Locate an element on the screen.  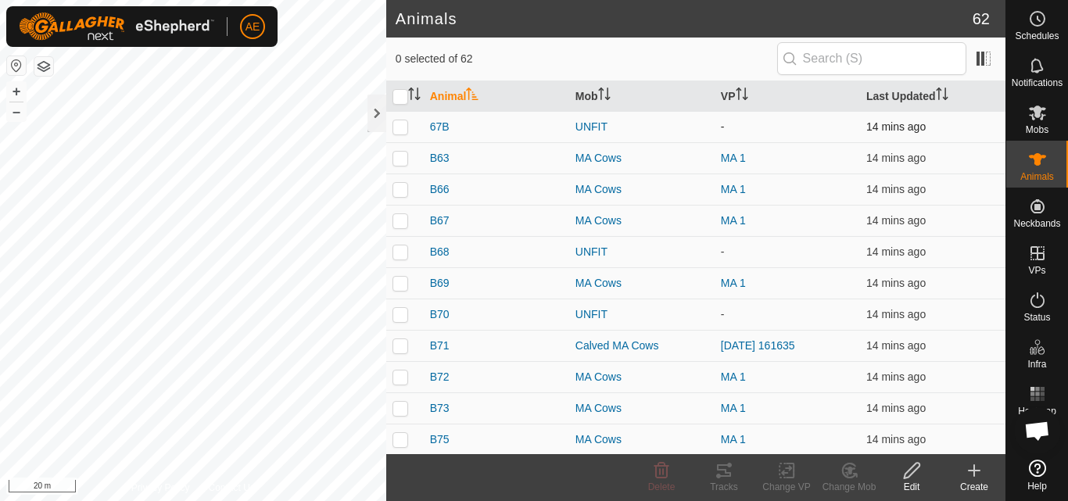
a: Privacy Policy is located at coordinates (160, 488).